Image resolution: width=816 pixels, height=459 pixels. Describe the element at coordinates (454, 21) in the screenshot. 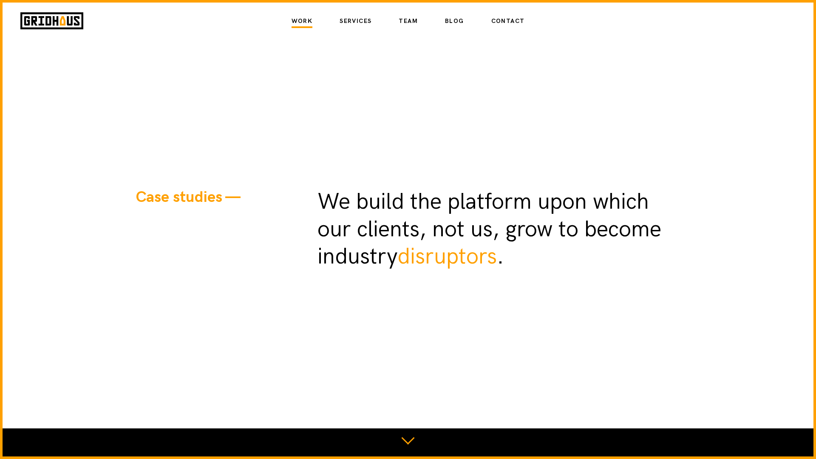

I see `a: Blog` at that location.